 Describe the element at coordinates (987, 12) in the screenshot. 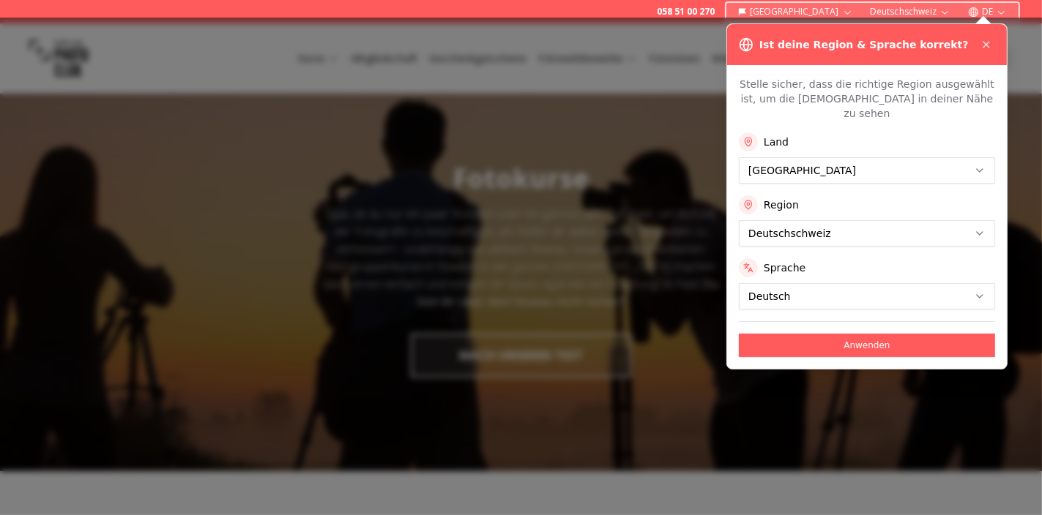

I see `button: DE` at that location.